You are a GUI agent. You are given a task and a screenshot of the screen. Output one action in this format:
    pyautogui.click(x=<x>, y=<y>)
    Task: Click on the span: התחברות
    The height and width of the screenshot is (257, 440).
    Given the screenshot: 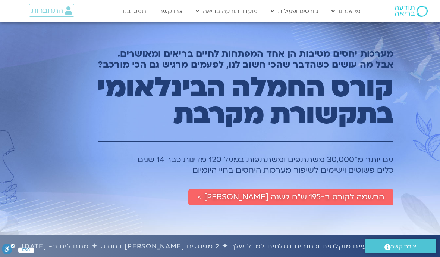 What is the action you would take?
    pyautogui.click(x=47, y=10)
    